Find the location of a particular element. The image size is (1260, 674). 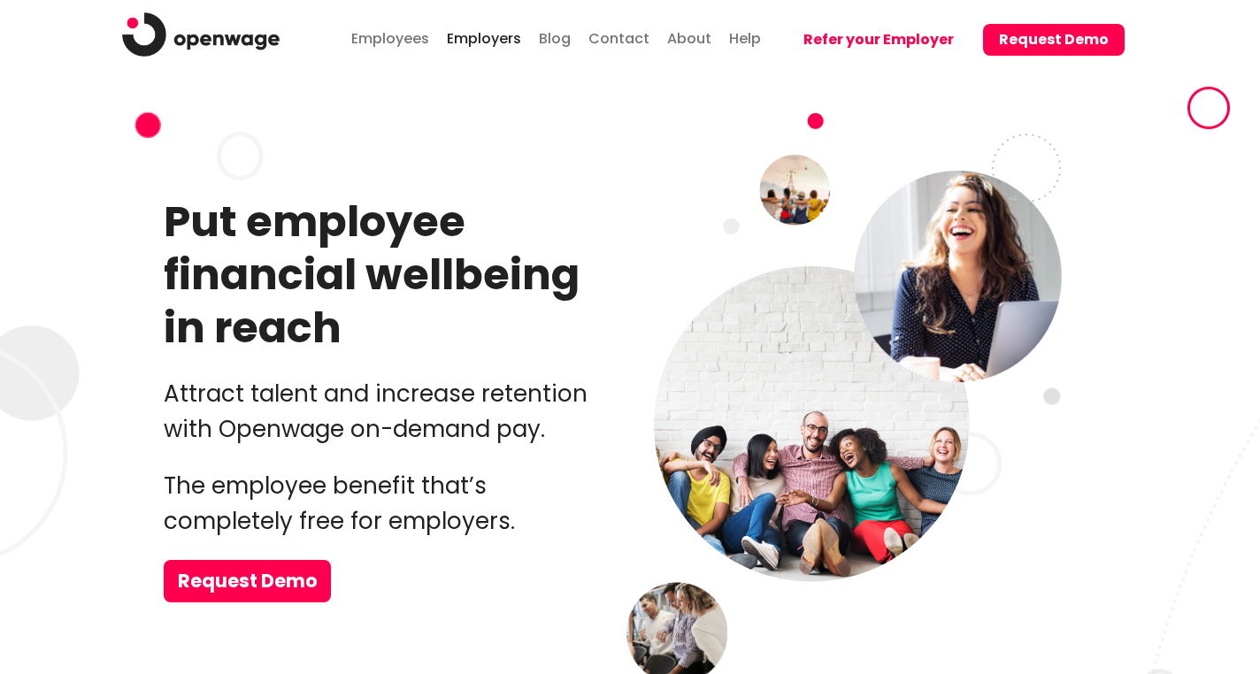

a: Employees is located at coordinates (390, 36).